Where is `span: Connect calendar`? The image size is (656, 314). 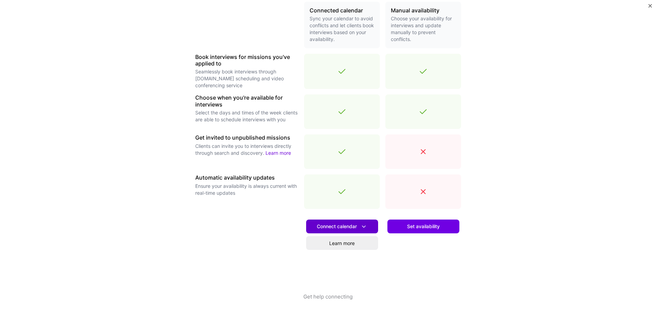
span: Connect calendar is located at coordinates (342, 226).